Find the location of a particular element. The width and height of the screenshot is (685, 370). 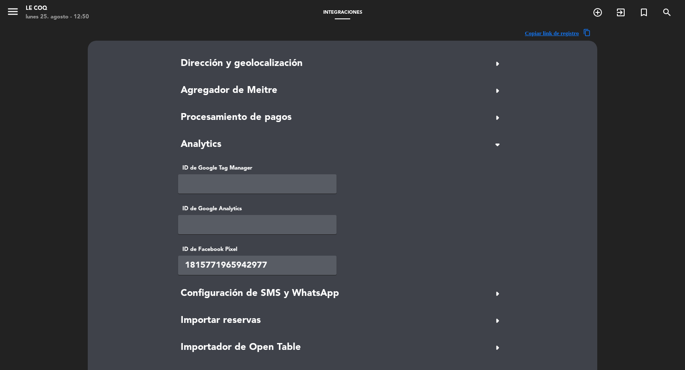

button: Dirección y geolocalizaciónarrow_right is located at coordinates (342, 64).